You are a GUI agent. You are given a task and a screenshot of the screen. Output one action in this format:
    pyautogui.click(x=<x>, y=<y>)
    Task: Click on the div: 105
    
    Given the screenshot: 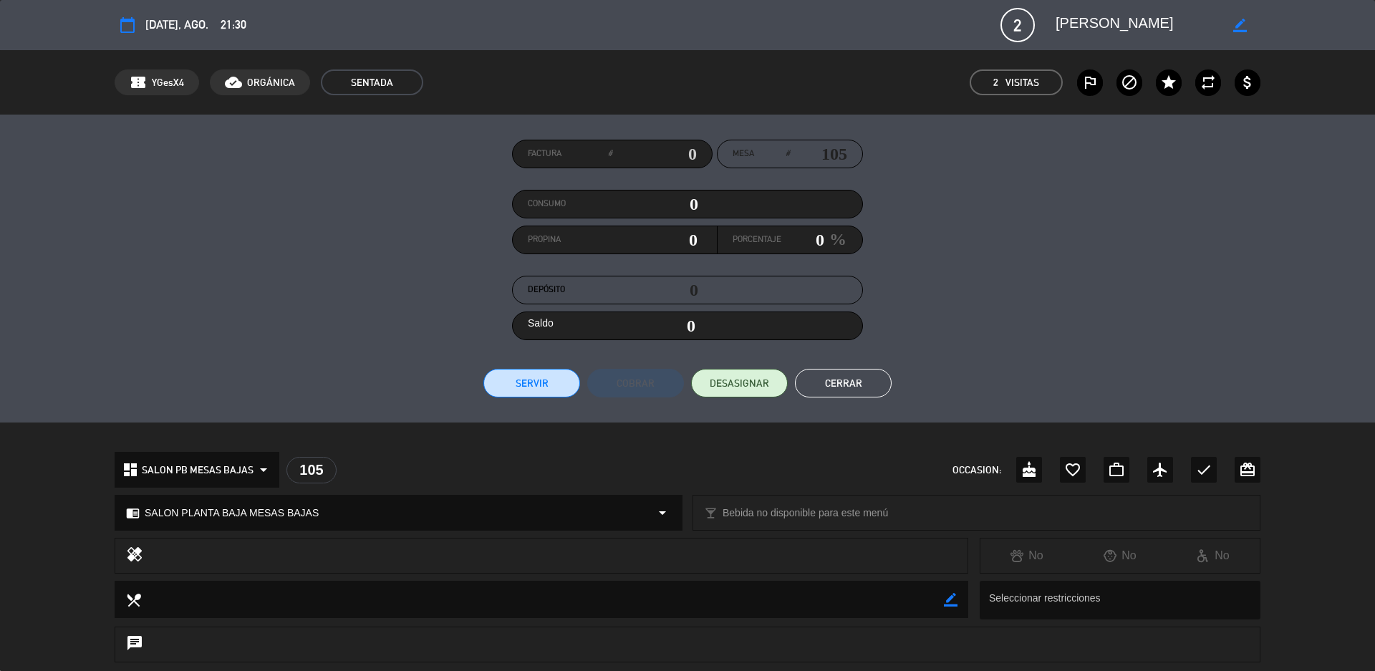 What is the action you would take?
    pyautogui.click(x=312, y=470)
    